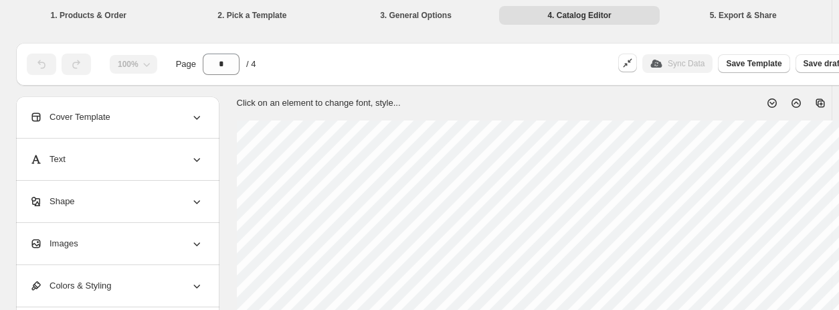 Image resolution: width=839 pixels, height=310 pixels. What do you see at coordinates (70, 286) in the screenshot?
I see `span: Colors & Styling` at bounding box center [70, 286].